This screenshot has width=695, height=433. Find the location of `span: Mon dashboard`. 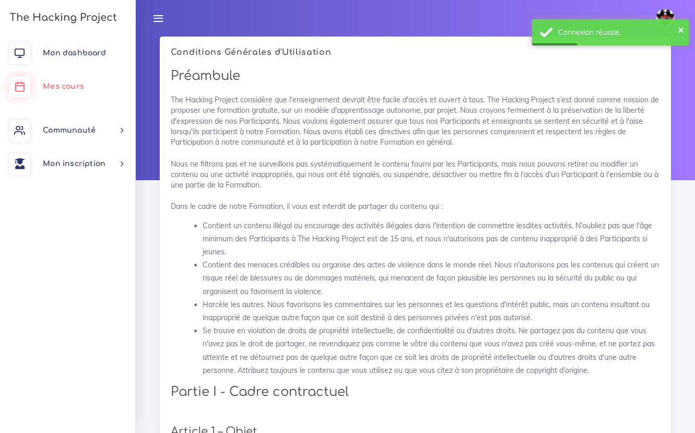

span: Mon dashboard is located at coordinates (74, 53).